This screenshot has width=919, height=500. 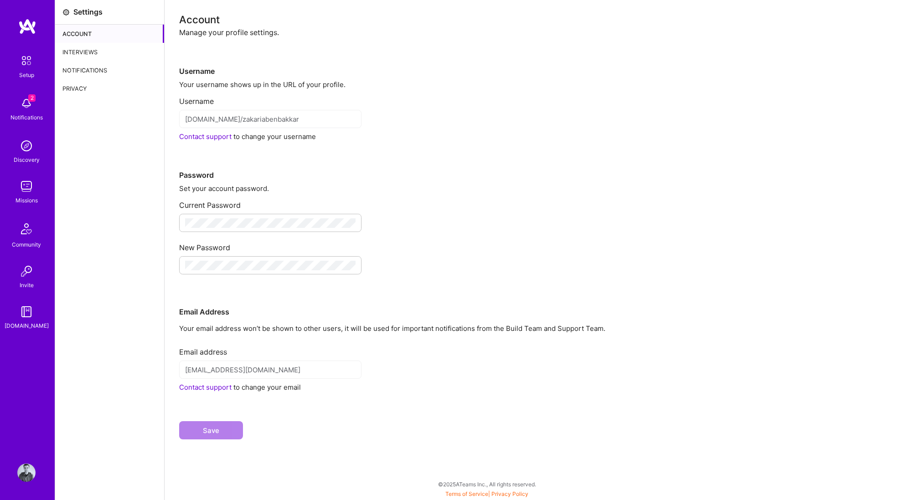 I want to click on span: 2, so click(x=32, y=98).